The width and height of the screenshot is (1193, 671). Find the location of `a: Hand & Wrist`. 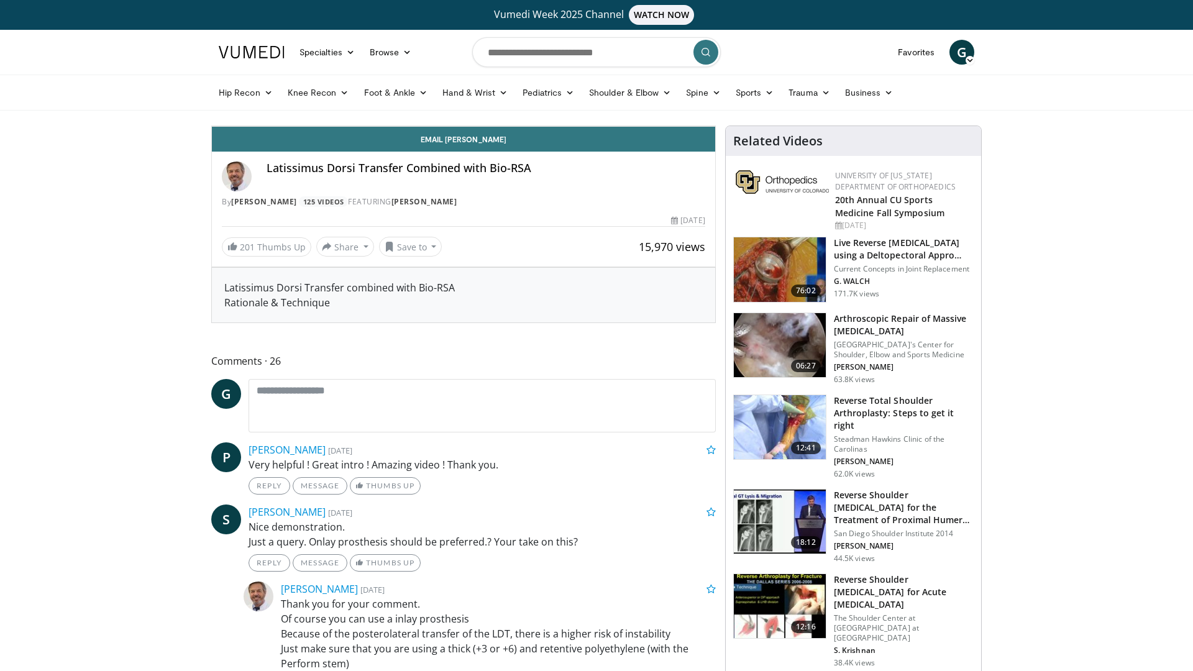

a: Hand & Wrist is located at coordinates (475, 93).